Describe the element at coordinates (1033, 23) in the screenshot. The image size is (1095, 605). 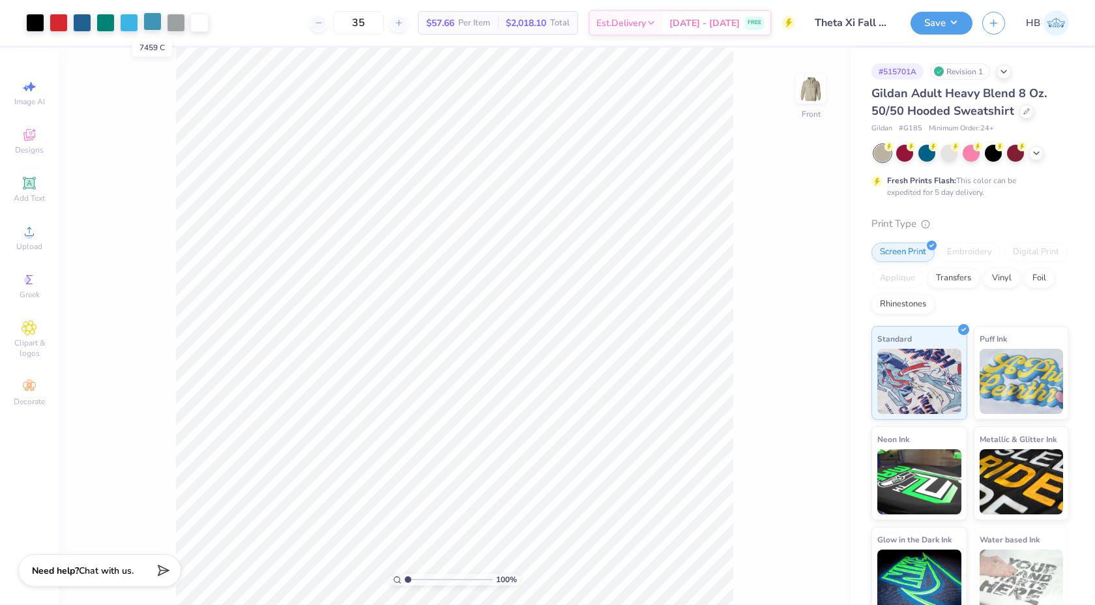
I see `span: HB` at that location.